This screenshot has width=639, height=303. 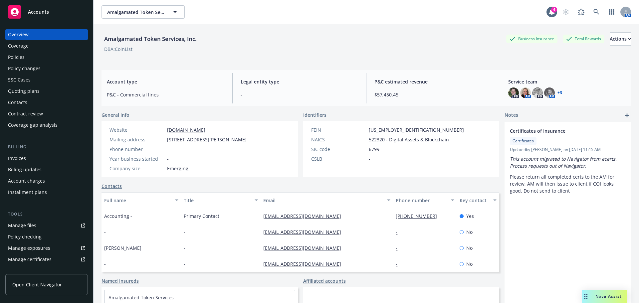 I want to click on div: Overview, so click(x=18, y=35).